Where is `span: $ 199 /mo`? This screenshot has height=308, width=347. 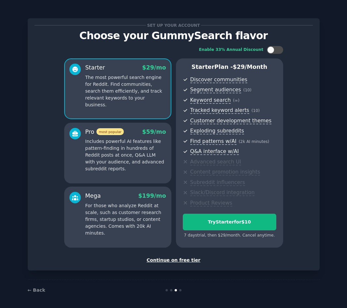
span: $ 199 /mo is located at coordinates (152, 196).